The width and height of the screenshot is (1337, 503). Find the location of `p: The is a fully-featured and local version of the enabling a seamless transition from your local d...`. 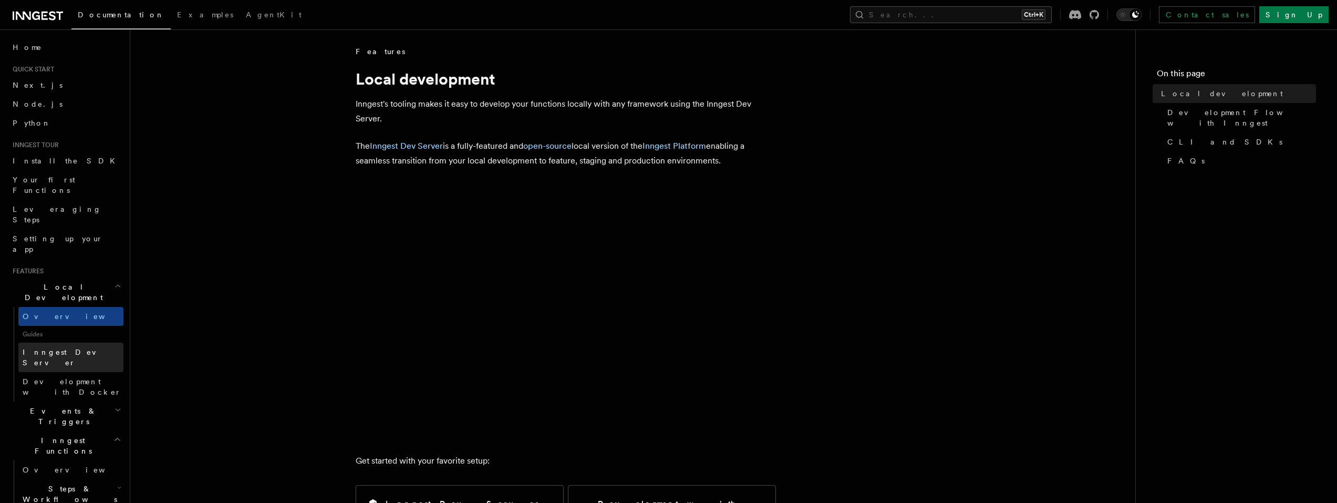

p: The is a fully-featured and local version of the enabling a seamless transition from your local d... is located at coordinates (566, 153).